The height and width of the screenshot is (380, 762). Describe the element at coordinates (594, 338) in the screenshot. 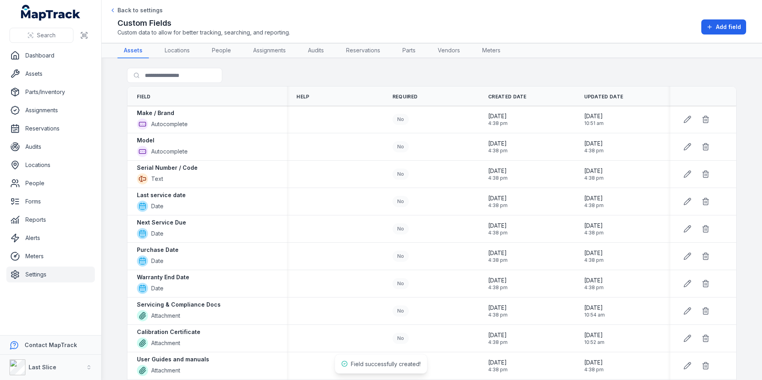

I see `time: 27/06/2025, 10:52:56 am` at that location.